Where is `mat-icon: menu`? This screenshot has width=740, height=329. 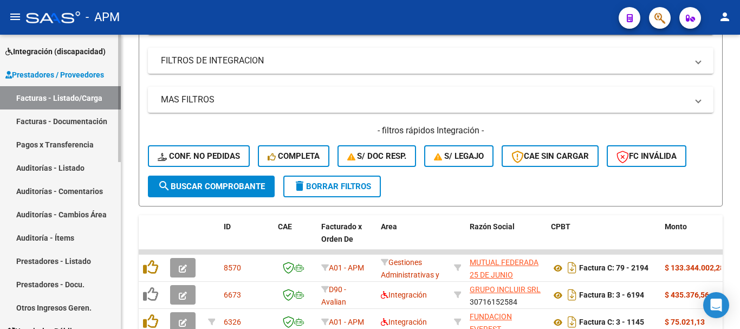 mat-icon: menu is located at coordinates (15, 17).